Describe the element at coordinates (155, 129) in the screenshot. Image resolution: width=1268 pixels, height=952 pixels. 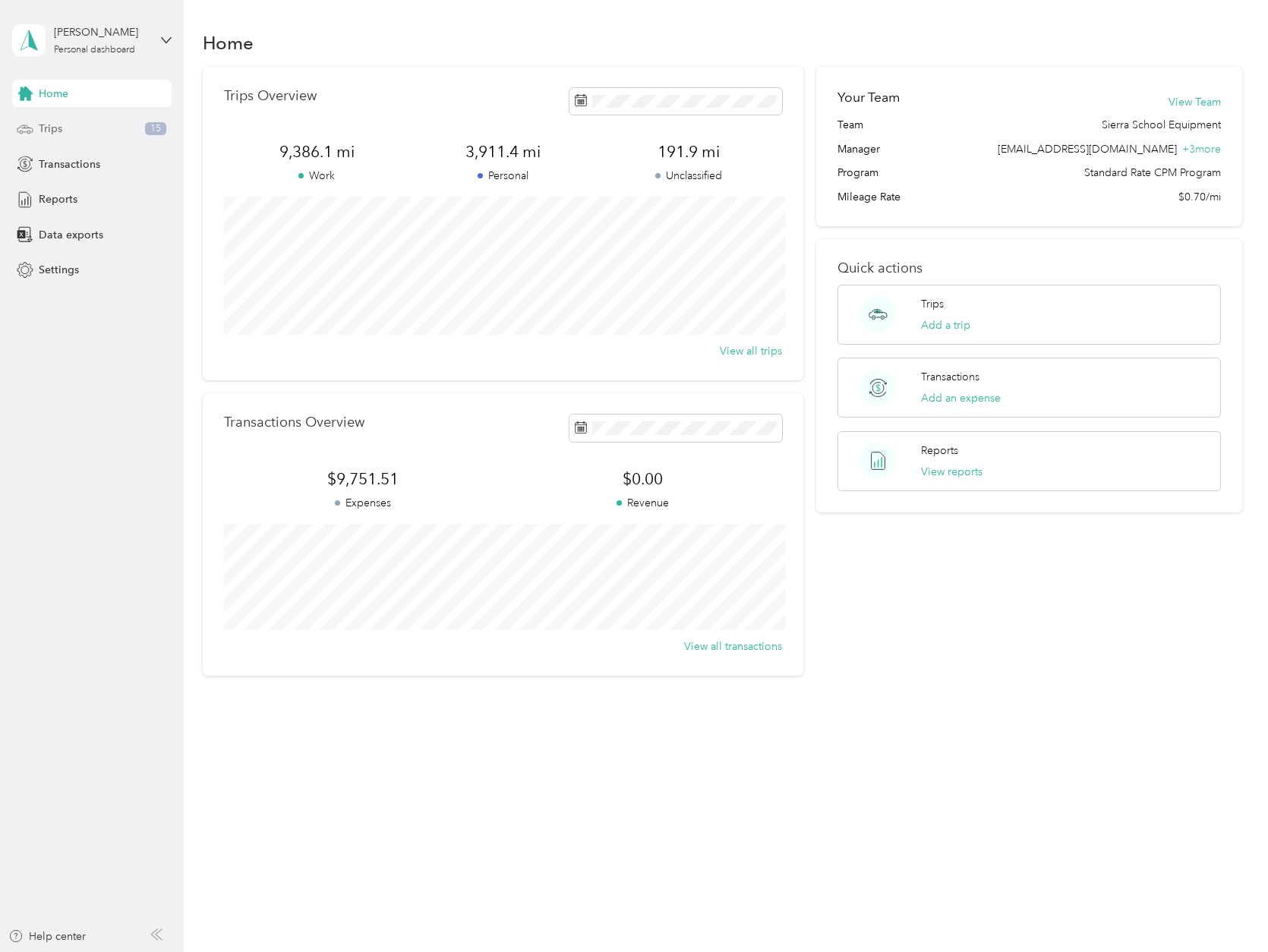
I see `span: 15` at that location.